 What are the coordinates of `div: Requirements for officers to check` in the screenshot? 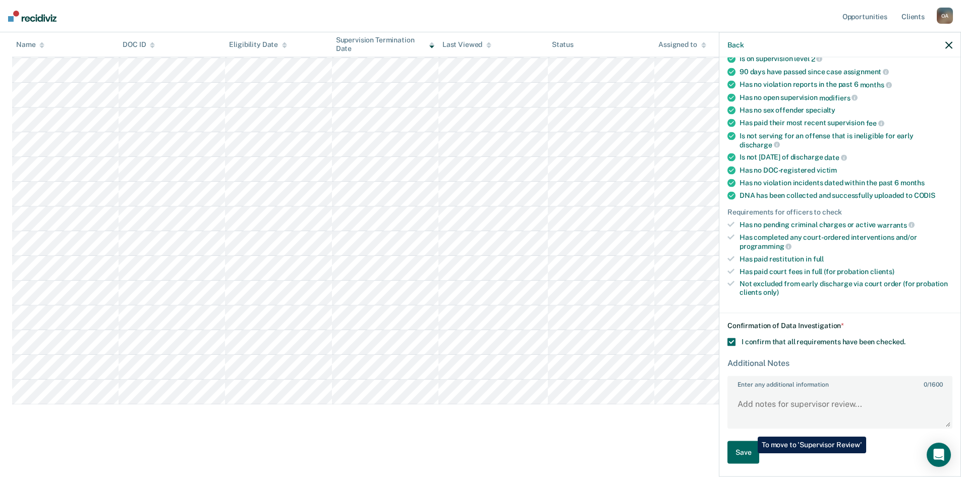 It's located at (840, 212).